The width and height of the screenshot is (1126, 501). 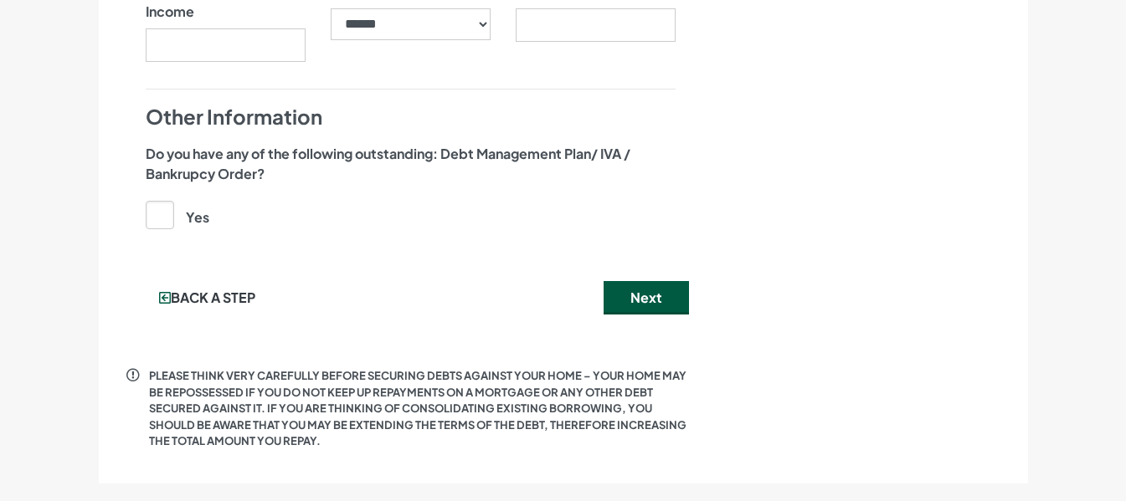 What do you see at coordinates (410, 117) in the screenshot?
I see `h4: Other Information` at bounding box center [410, 117].